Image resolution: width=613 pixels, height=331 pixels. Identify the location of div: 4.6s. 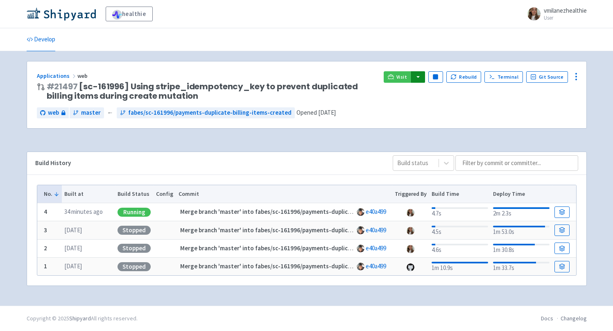
(459, 248).